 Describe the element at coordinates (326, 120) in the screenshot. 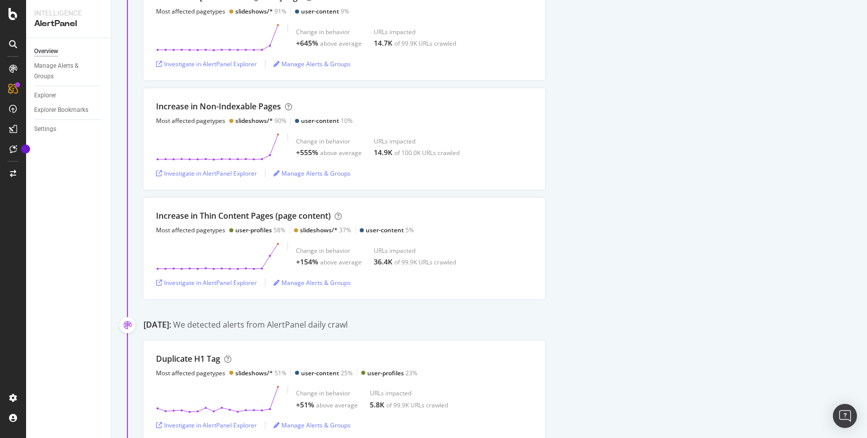

I see `div: 10%` at that location.